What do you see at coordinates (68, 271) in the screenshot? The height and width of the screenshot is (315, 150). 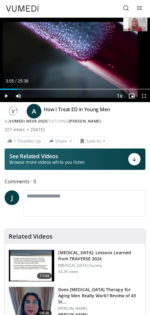 I see `p: 42.2K views` at bounding box center [68, 271].